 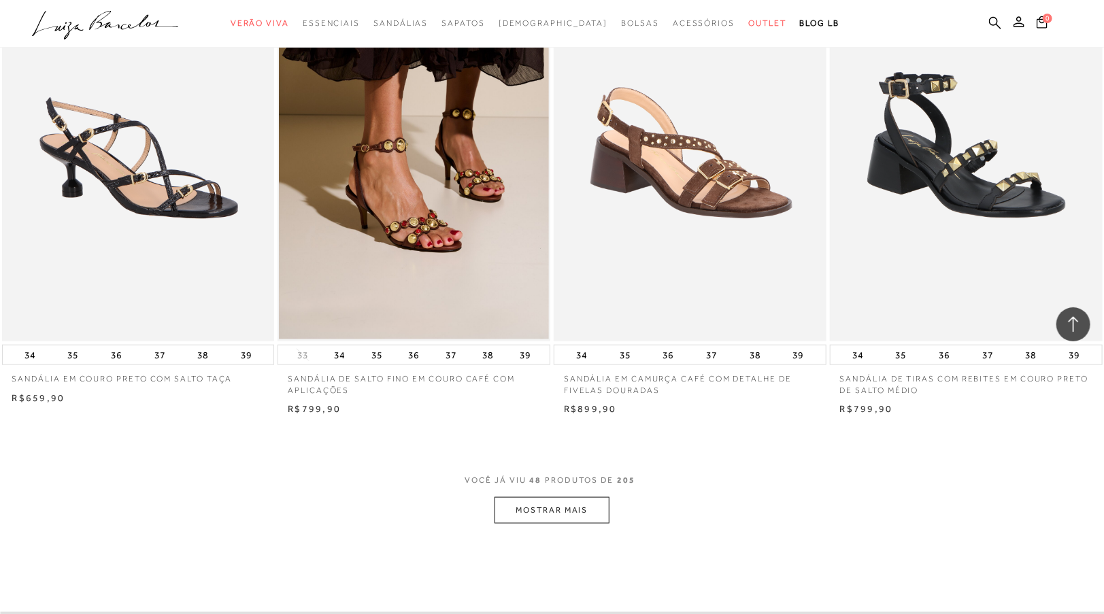 What do you see at coordinates (690, 381) in the screenshot?
I see `a: SANDÁLIA EM CAMURÇA CAFÉ COM DETALHE DE FIVELAS DOURADAS` at bounding box center [690, 381].